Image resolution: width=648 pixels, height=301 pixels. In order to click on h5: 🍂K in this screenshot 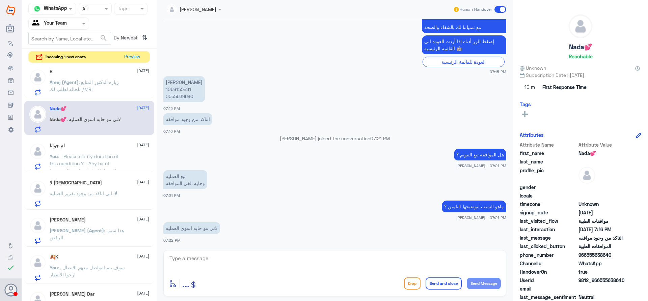, I will do `click(54, 257)`.